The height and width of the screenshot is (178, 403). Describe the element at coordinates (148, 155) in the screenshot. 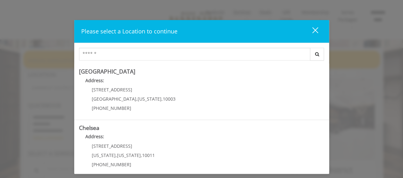

I see `span: 10011` at that location.